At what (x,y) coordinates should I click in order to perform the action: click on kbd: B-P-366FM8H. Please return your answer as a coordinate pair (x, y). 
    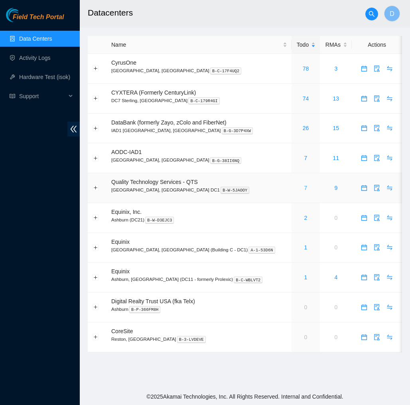
    Looking at the image, I should click on (145, 309).